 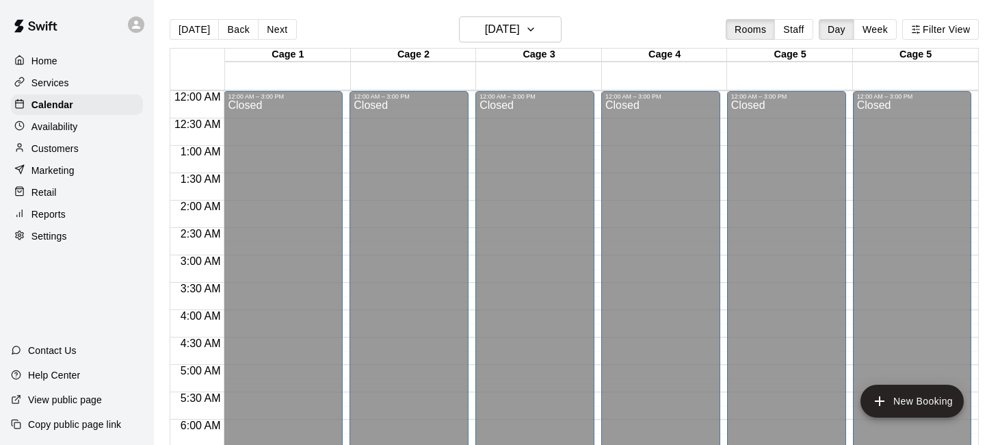 I want to click on span: 1:00 AM, so click(x=200, y=151).